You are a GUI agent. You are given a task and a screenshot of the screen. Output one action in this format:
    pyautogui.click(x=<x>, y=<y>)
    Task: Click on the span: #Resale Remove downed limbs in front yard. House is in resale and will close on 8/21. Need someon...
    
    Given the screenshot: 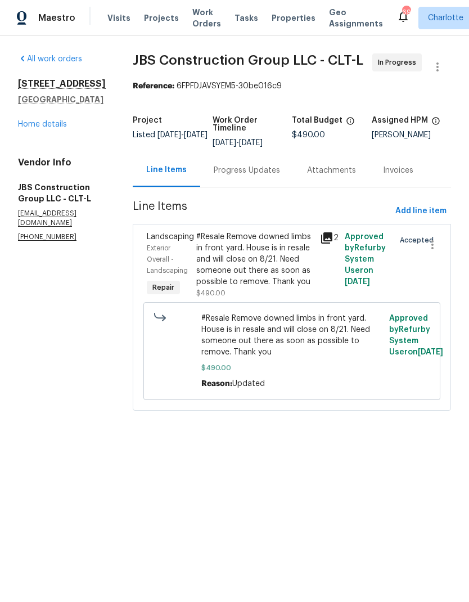 What is the action you would take?
    pyautogui.click(x=292, y=335)
    